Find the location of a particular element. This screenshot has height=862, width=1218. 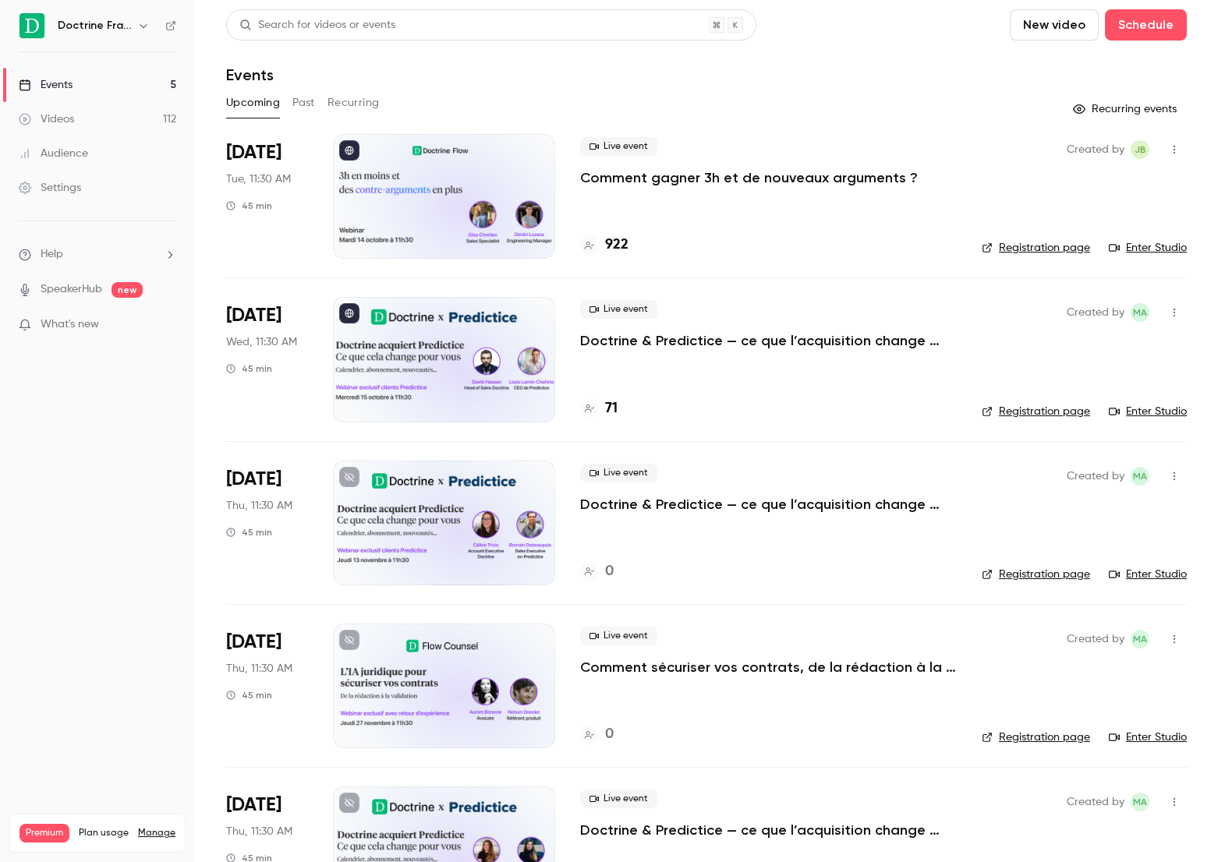

span: new is located at coordinates (127, 290).